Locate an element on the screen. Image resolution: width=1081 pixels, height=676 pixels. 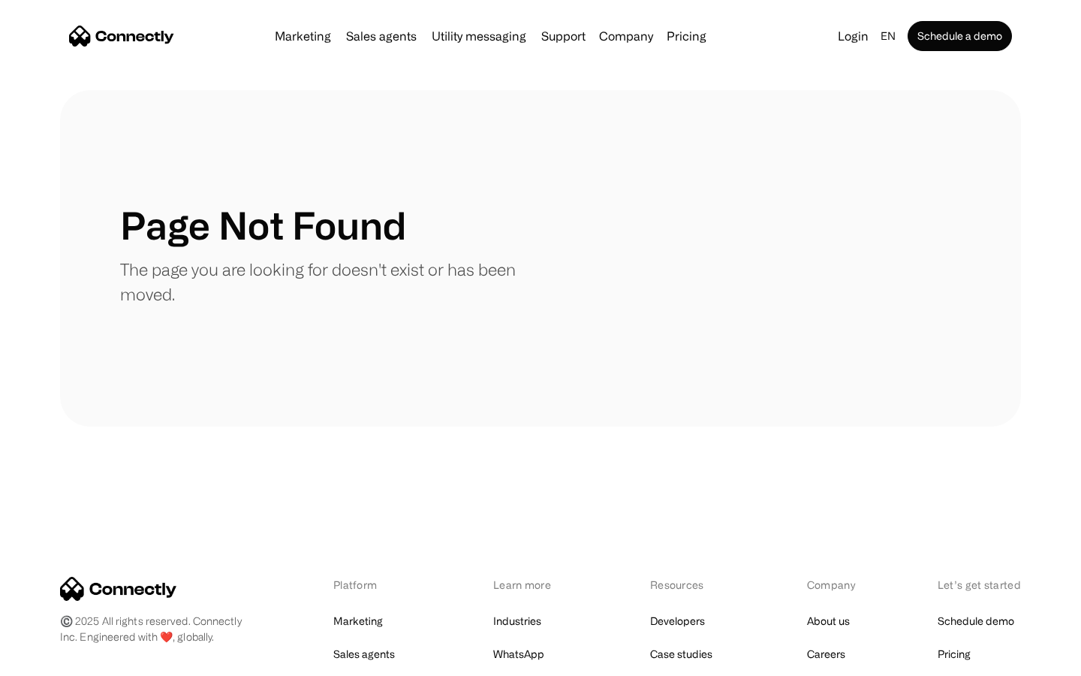
div: Learn more is located at coordinates (532, 584).